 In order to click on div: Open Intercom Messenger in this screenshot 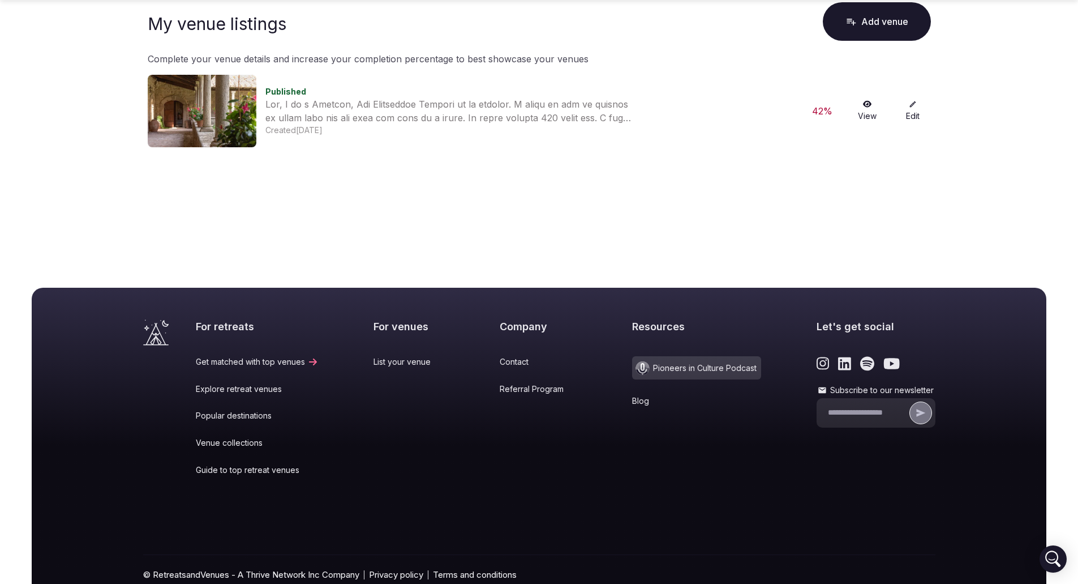, I will do `click(1053, 559)`.